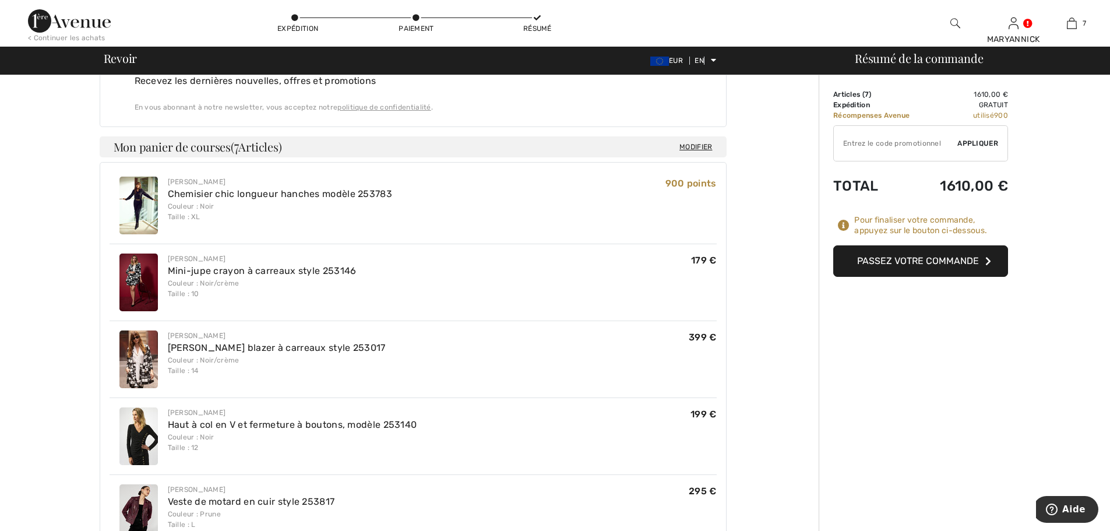 The image size is (1110, 531). I want to click on font: utilisé, so click(983, 115).